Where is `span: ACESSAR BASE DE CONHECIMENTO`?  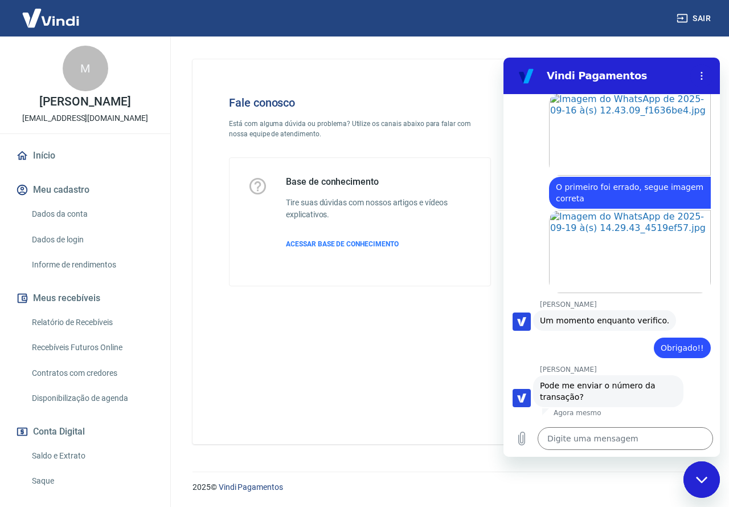
span: ACESSAR BASE DE CONHECIMENTO is located at coordinates (343, 244).